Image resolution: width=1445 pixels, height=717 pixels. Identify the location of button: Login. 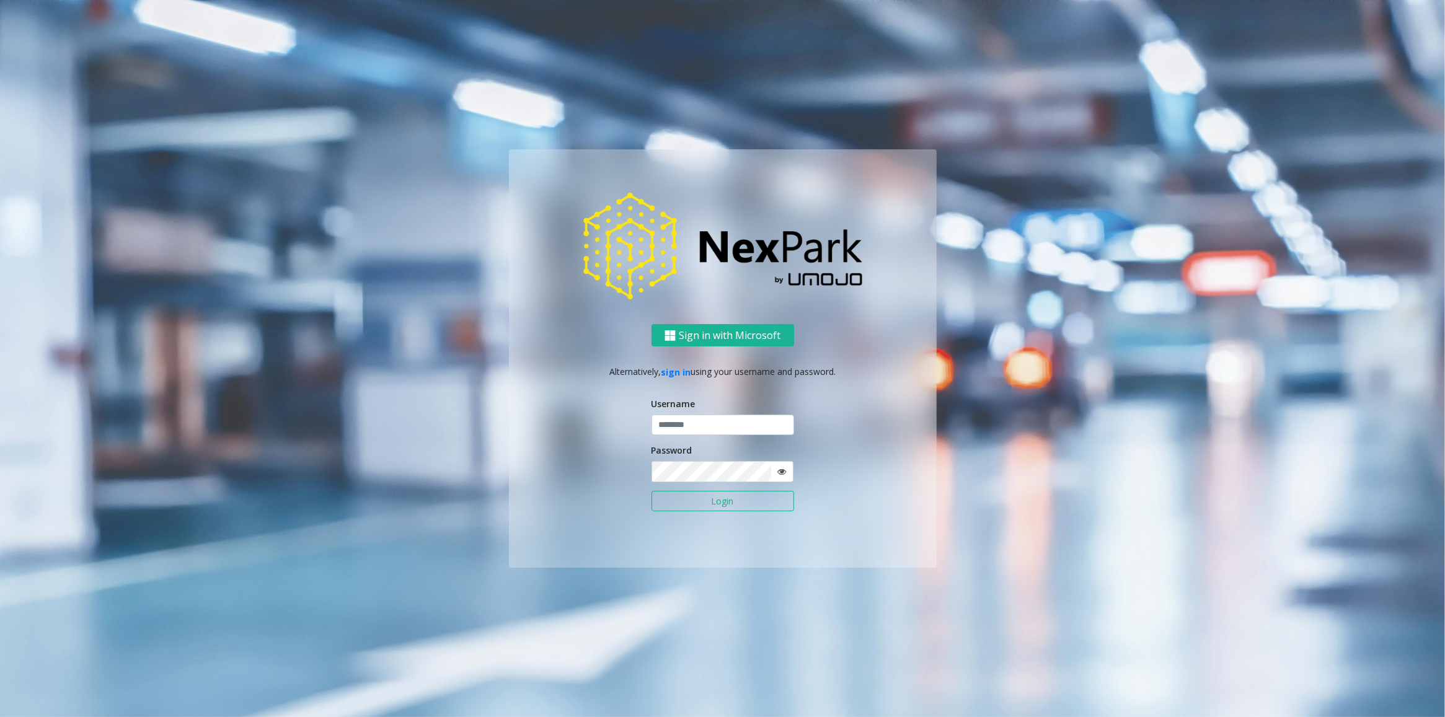
(723, 501).